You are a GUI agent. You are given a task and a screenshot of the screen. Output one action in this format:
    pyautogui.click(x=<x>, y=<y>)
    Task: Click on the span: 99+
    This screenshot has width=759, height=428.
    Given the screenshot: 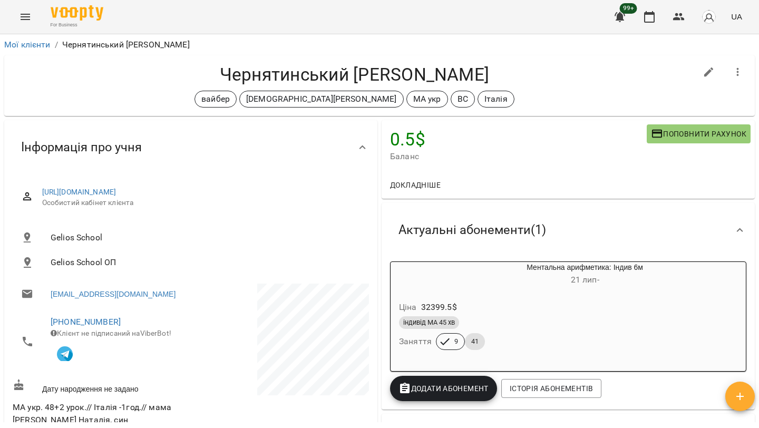 What is the action you would take?
    pyautogui.click(x=628, y=8)
    